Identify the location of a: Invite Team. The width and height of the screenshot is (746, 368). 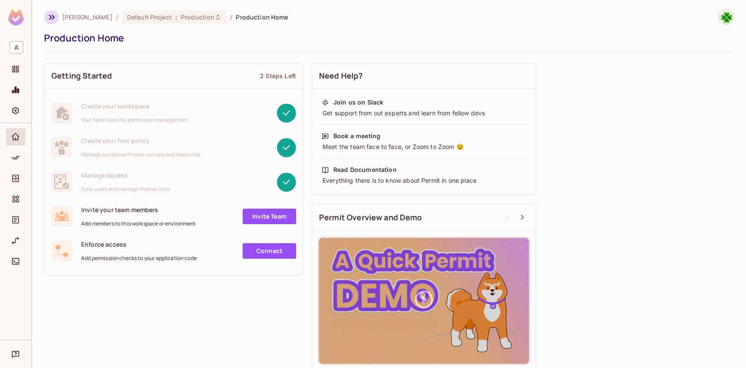
(269, 216).